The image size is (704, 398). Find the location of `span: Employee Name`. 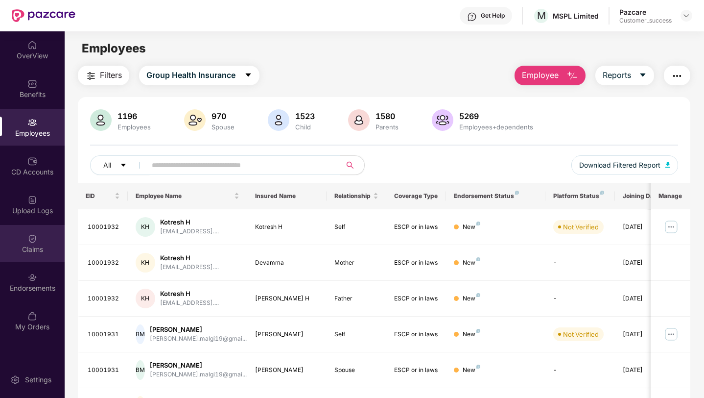

span: Employee Name is located at coordinates (184, 196).